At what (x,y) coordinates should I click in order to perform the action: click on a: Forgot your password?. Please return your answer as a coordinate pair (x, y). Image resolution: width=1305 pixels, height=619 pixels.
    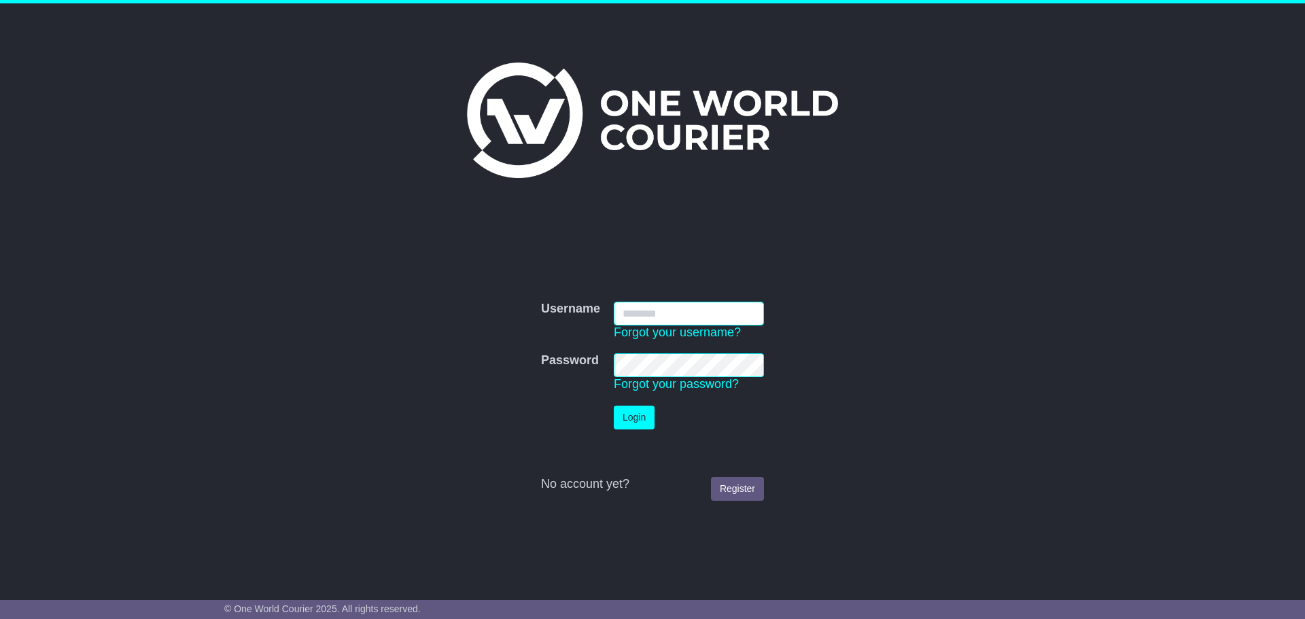
    Looking at the image, I should click on (676, 384).